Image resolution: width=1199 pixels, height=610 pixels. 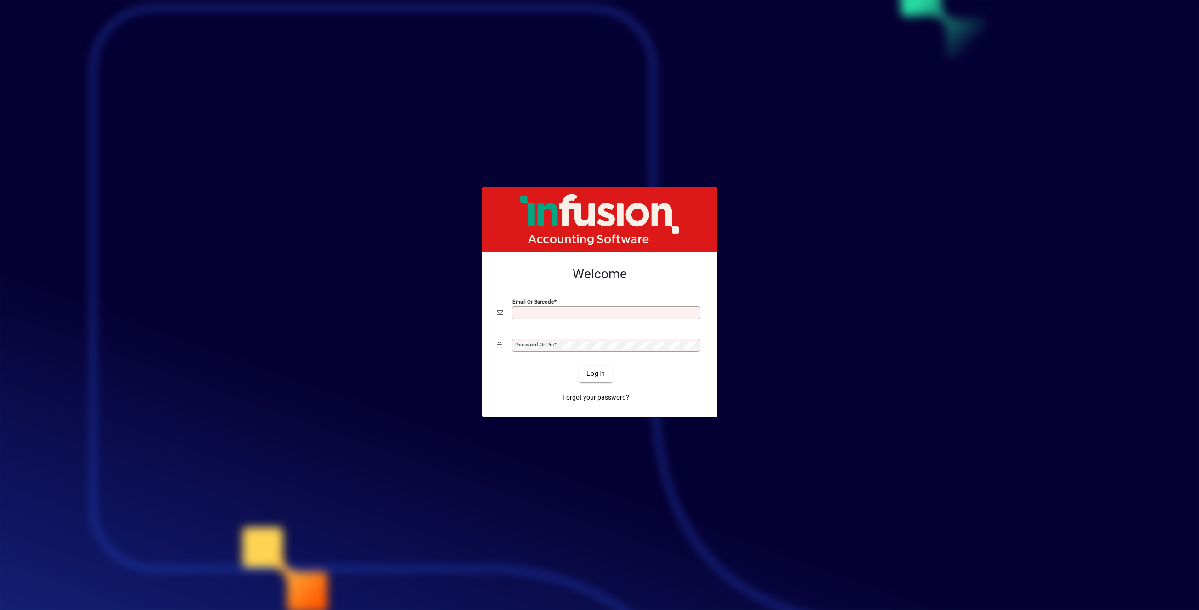 I want to click on a: Forgot your password?, so click(x=596, y=398).